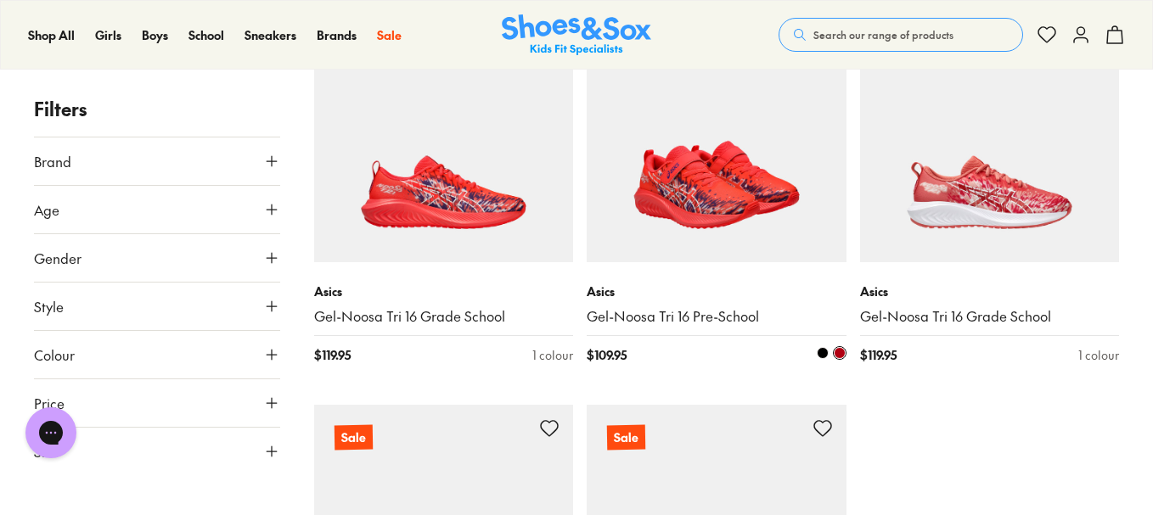  What do you see at coordinates (716, 317) in the screenshot?
I see `a: Gel-Noosa Tri 16 Pre-School` at bounding box center [716, 317].